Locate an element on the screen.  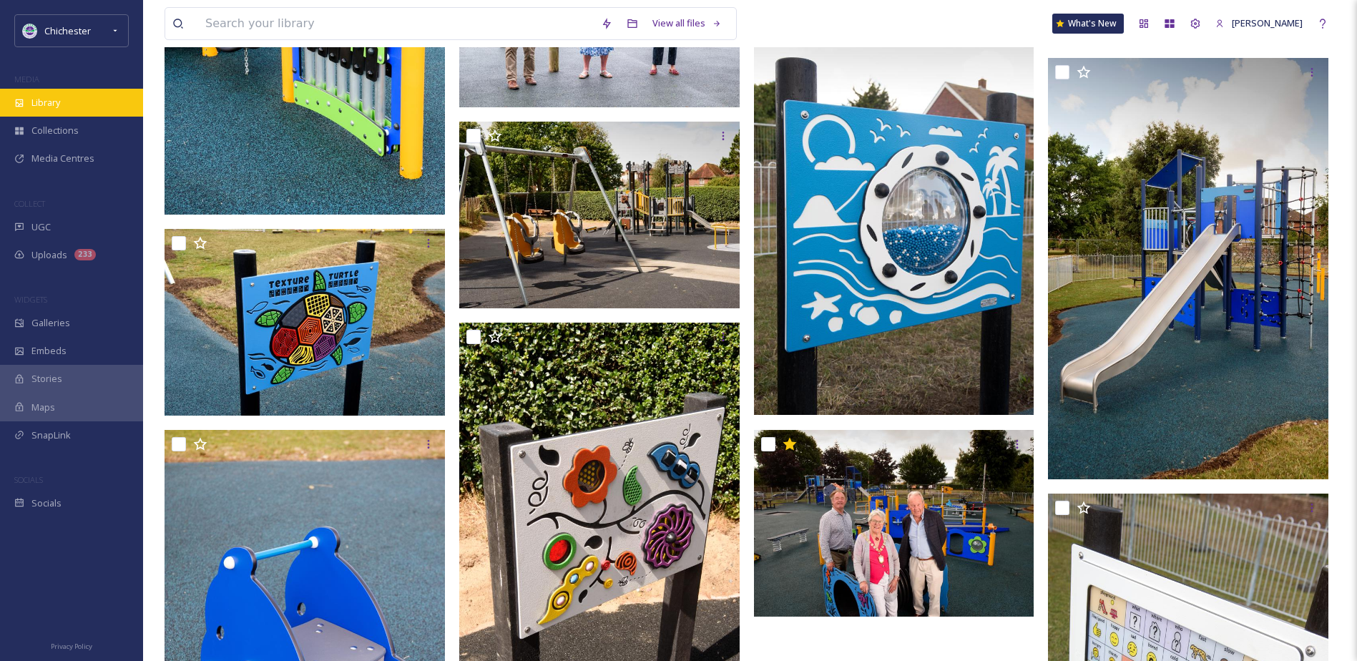
a: What's New is located at coordinates (1088, 24).